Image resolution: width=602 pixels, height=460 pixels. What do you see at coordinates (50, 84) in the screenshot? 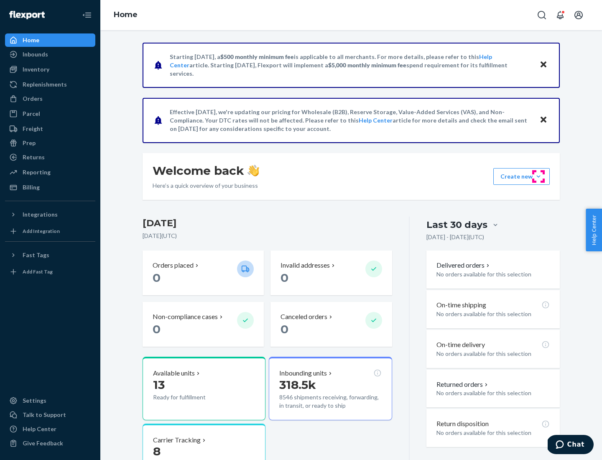
I see `a: Replenishments` at bounding box center [50, 84].